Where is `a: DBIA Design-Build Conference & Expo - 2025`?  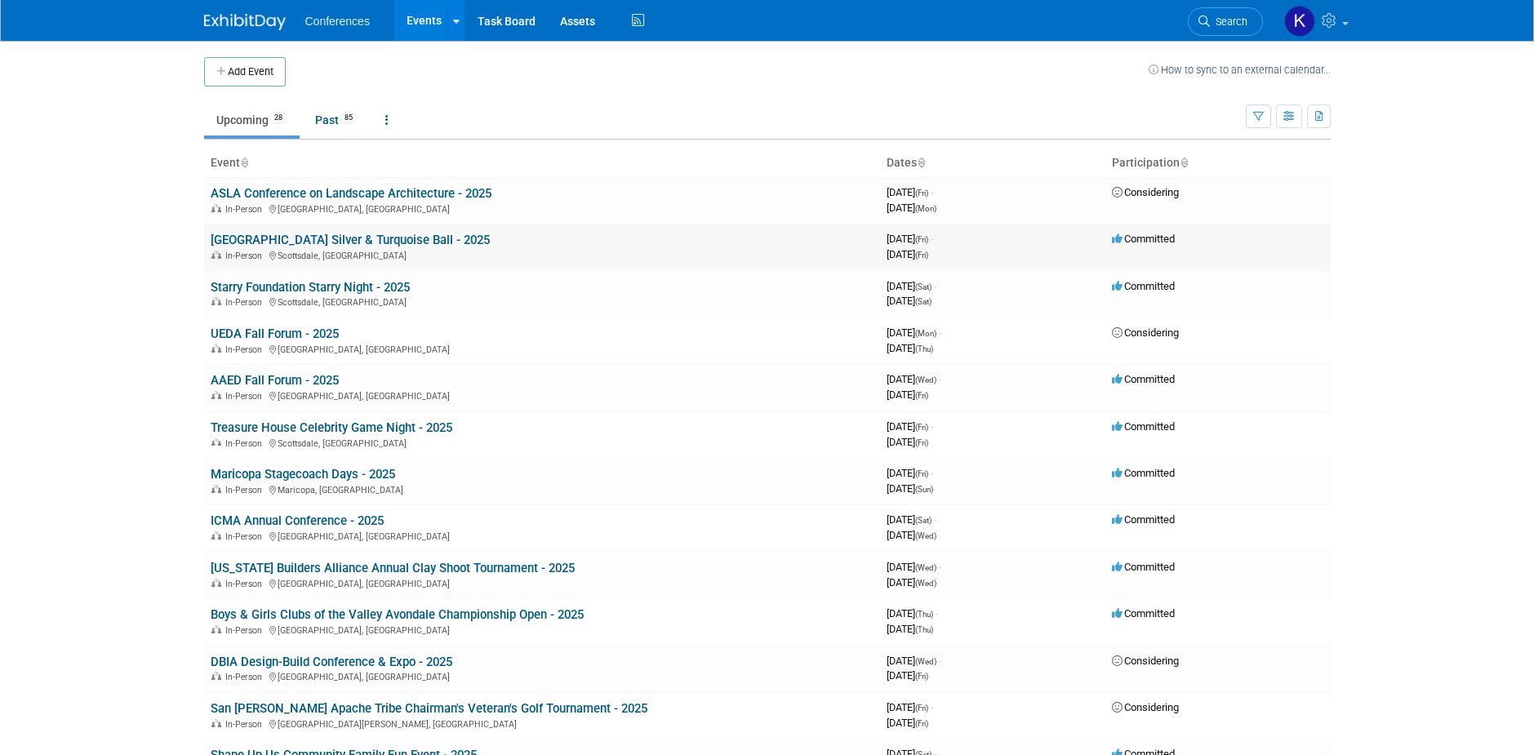 a: DBIA Design-Build Conference & Expo - 2025 is located at coordinates (332, 662).